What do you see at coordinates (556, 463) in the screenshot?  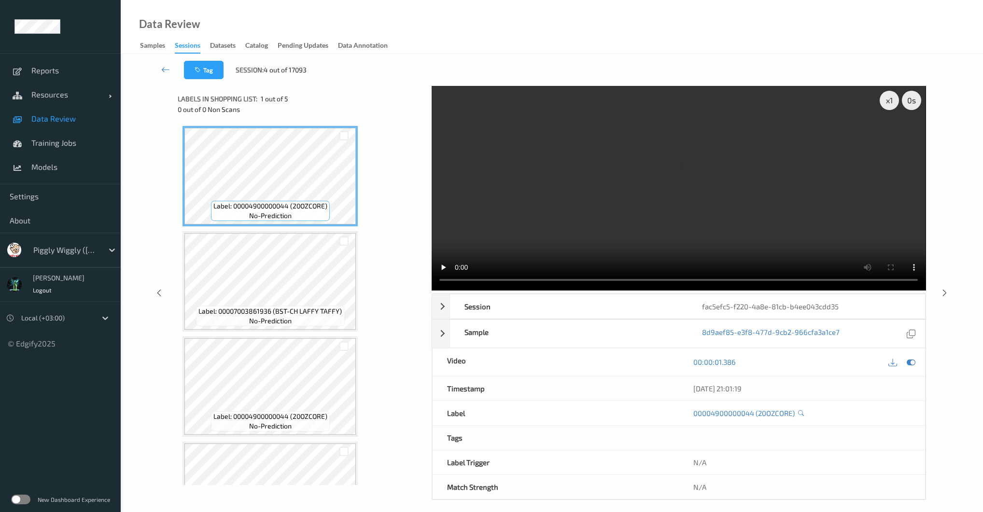 I see `div: Label Trigger` at bounding box center [556, 463].